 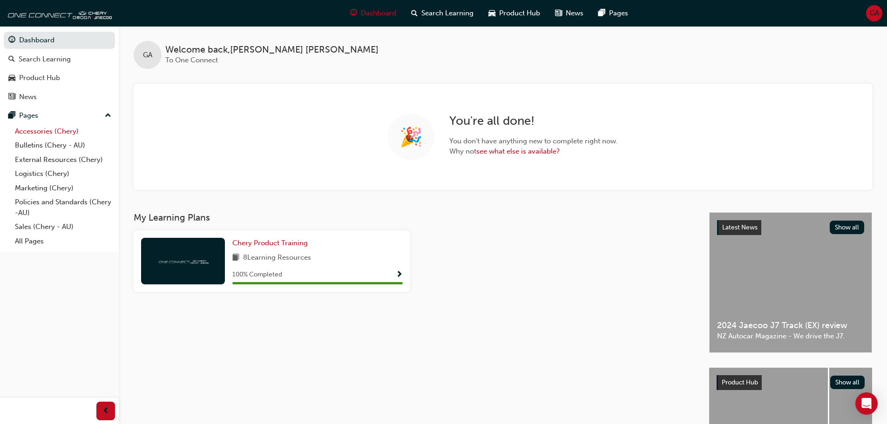 I want to click on a: External Resources (Chery), so click(x=63, y=160).